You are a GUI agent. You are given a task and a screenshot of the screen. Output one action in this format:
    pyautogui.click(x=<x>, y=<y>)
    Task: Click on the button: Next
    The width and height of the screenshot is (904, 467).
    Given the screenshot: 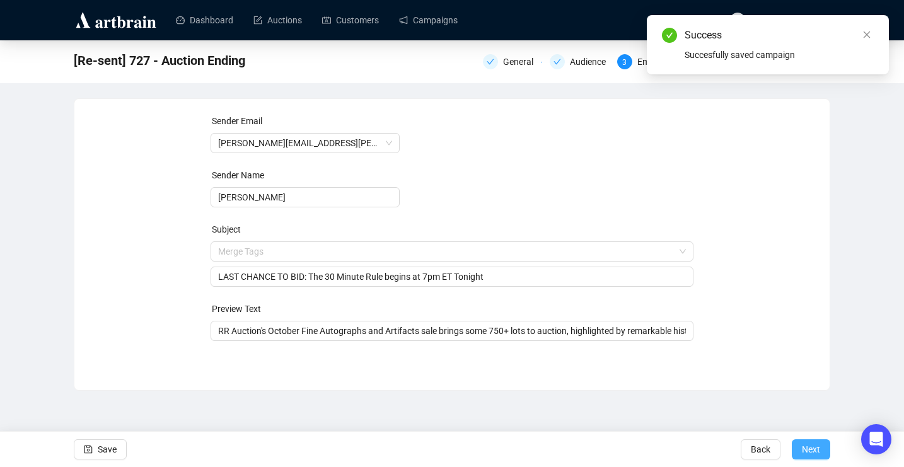 What is the action you would take?
    pyautogui.click(x=810, y=449)
    